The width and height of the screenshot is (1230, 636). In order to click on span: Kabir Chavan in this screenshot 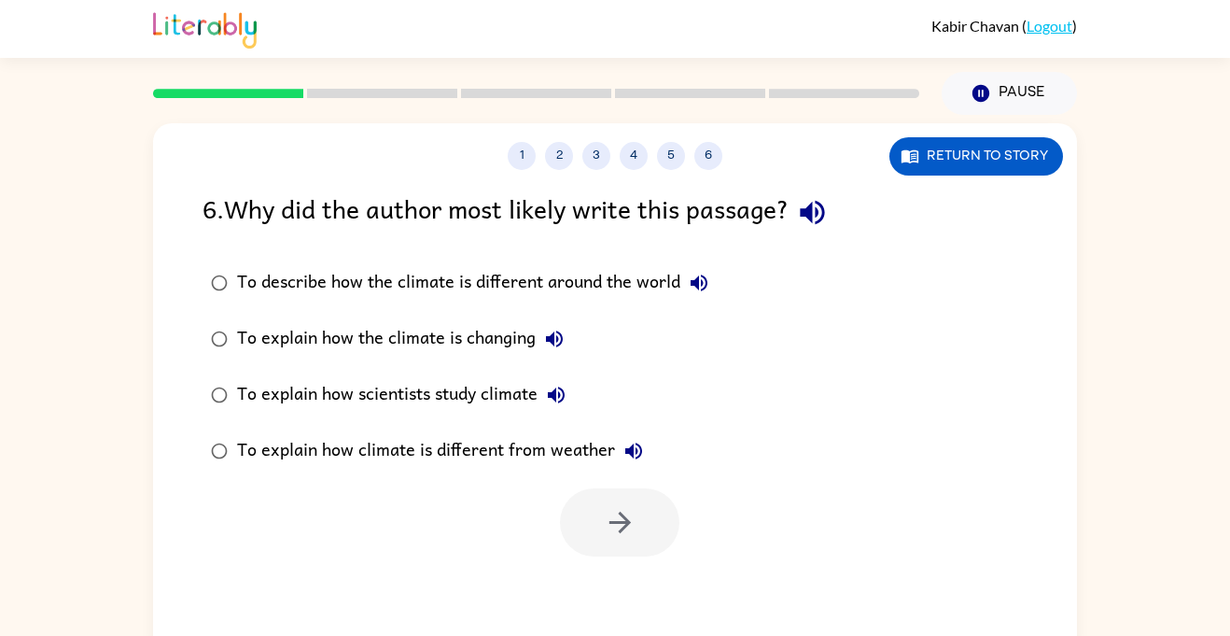, I will do `click(976, 25)`.